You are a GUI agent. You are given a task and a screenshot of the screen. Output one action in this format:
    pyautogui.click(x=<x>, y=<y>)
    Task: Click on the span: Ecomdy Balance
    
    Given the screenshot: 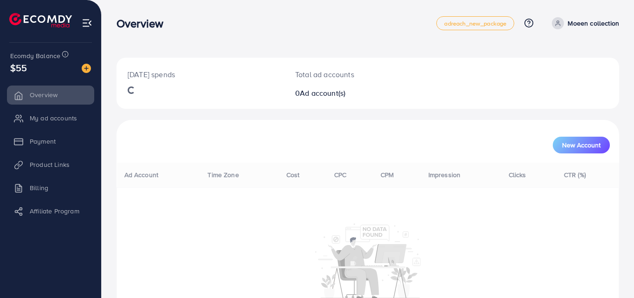 What is the action you would take?
    pyautogui.click(x=35, y=56)
    